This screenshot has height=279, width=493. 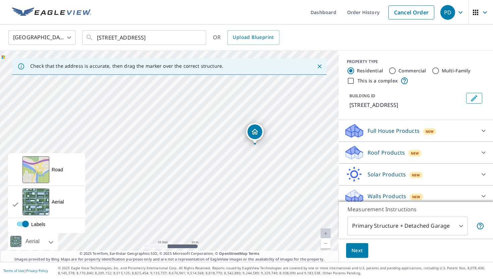 I want to click on p: Solar Products, so click(x=387, y=175).